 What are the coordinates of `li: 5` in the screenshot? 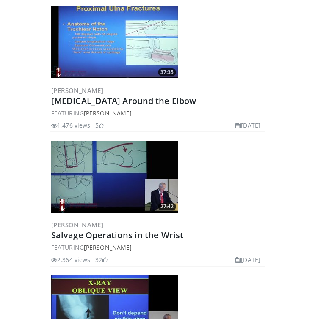 It's located at (99, 125).